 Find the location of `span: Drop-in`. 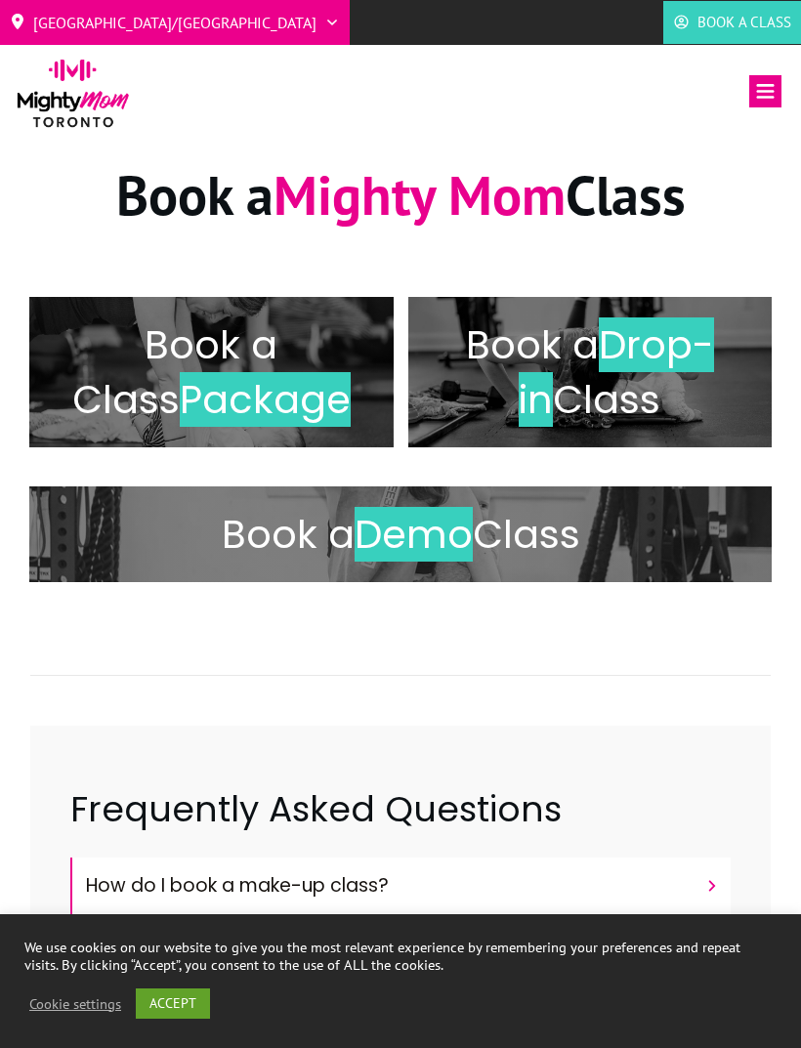

span: Drop-in is located at coordinates (616, 372).